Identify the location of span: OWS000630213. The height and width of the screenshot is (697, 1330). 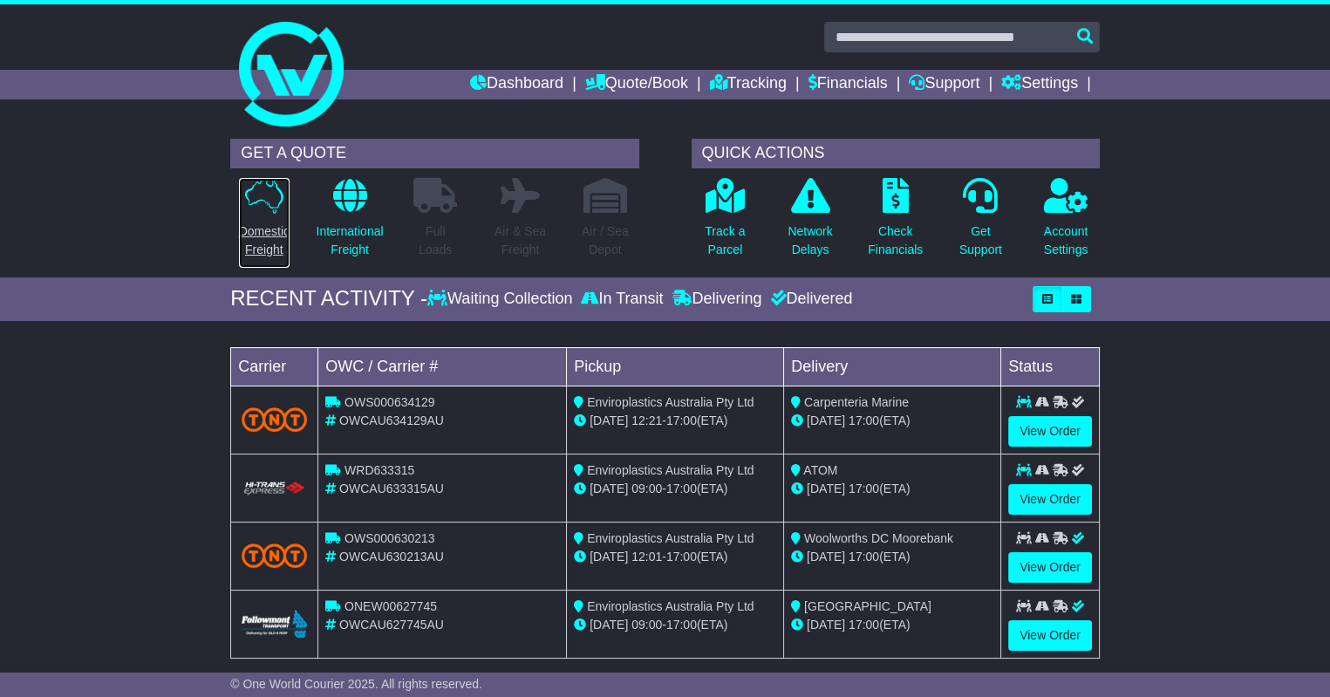
(390, 538).